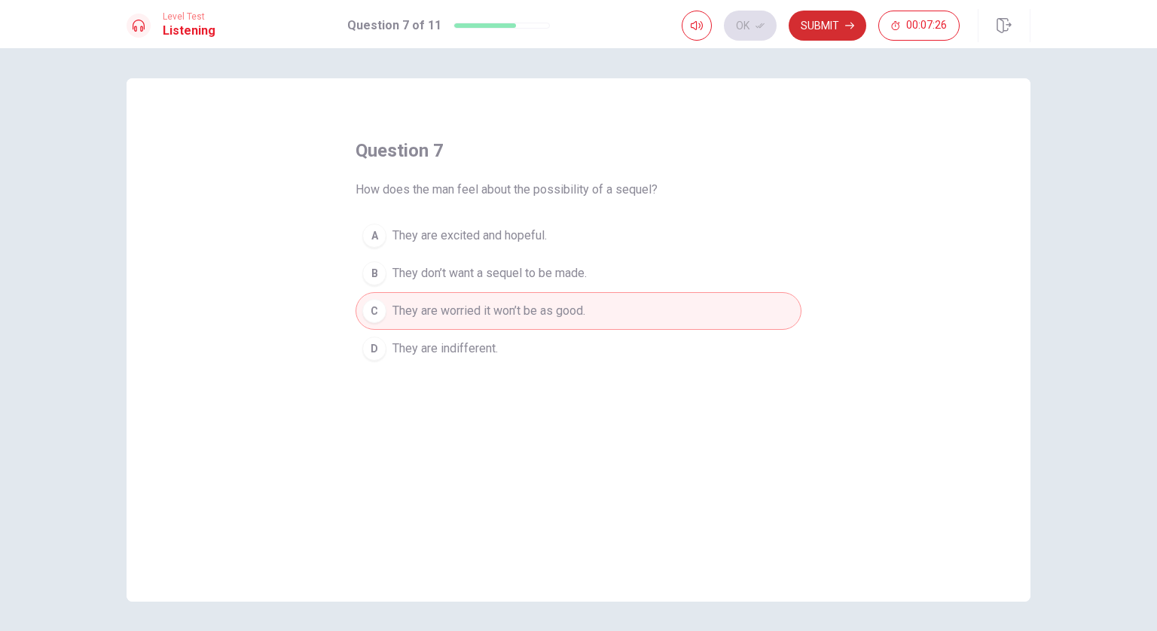  What do you see at coordinates (399, 151) in the screenshot?
I see `h4: question 7` at bounding box center [399, 151].